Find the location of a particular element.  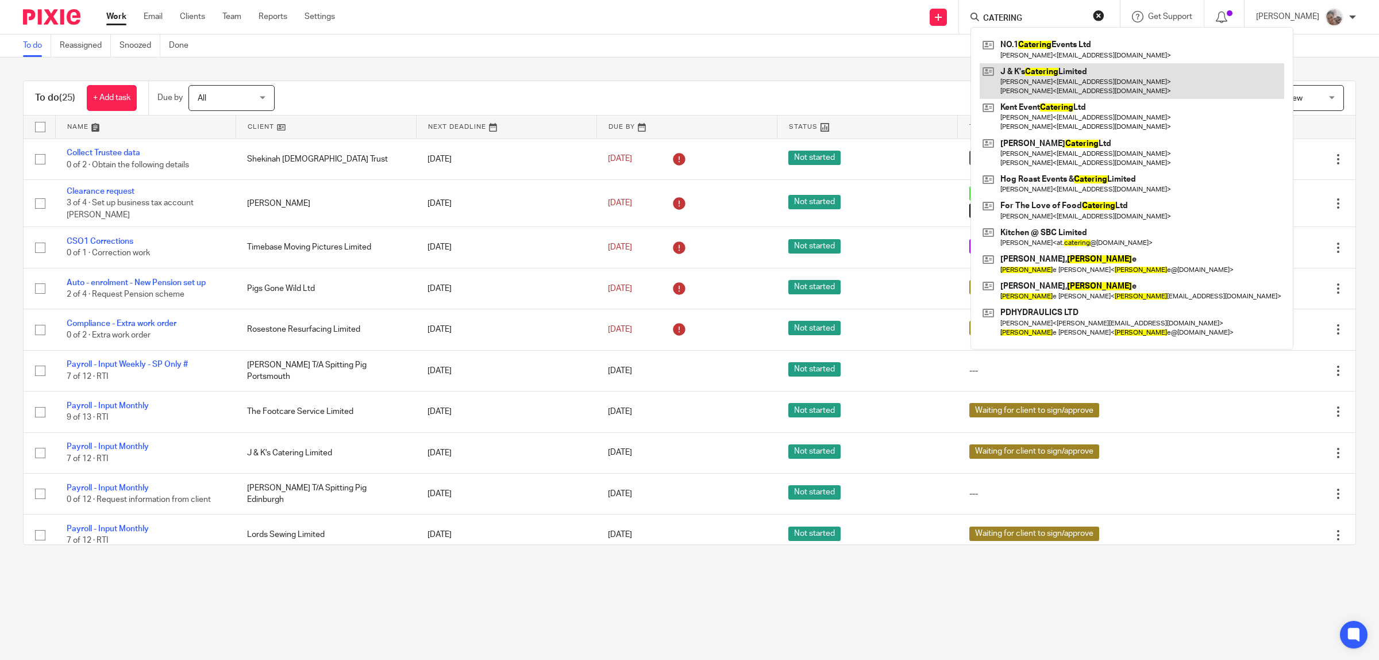

span: 0 of 12 · Request information from client is located at coordinates (138, 499).